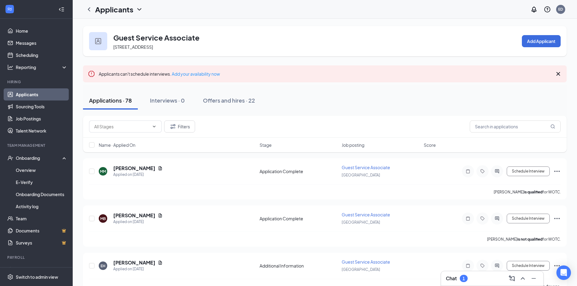 The image size is (577, 286). Describe the element at coordinates (196, 74) in the screenshot. I see `a: Add your availability now` at that location.